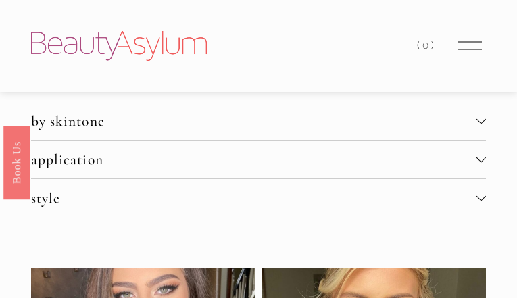 The width and height of the screenshot is (517, 298). Describe the element at coordinates (426, 45) in the screenshot. I see `a: (0)` at that location.